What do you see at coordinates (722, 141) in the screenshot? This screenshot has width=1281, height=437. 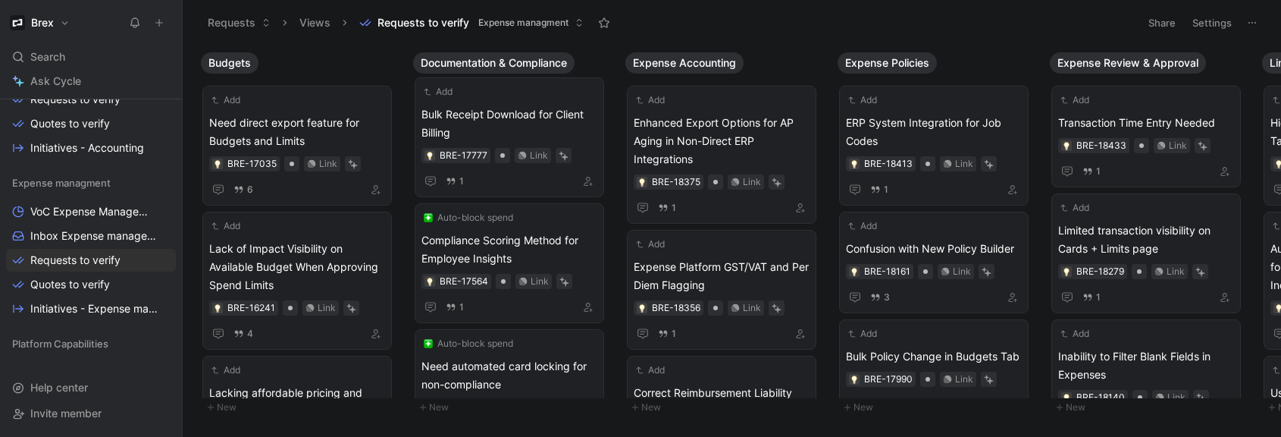 I see `span: Enhanced Export Options for AP Aging in Non-Direct ERP Integrations` at bounding box center [722, 141].